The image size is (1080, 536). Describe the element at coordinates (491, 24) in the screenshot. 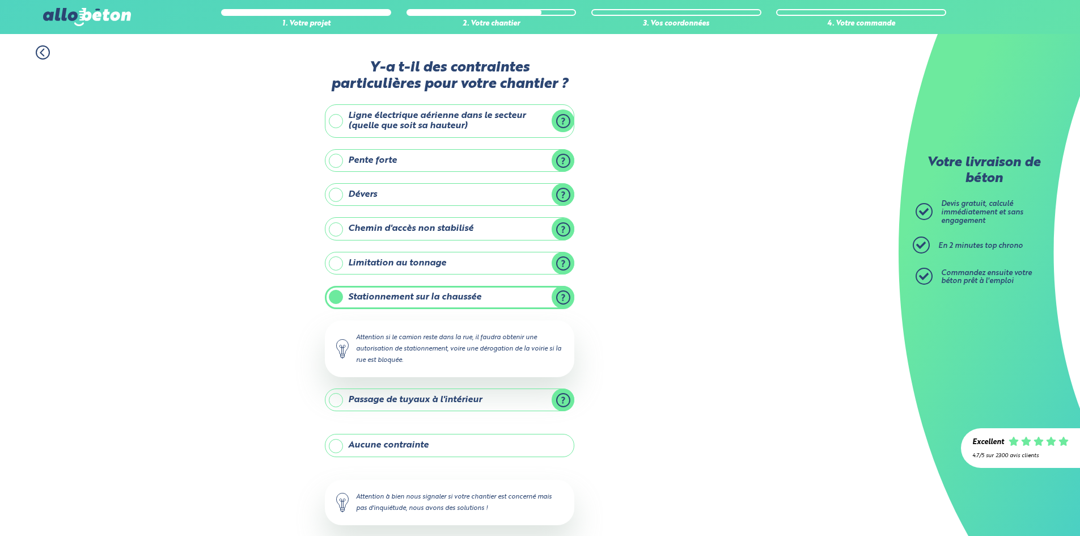

I see `div: 2. Votre chantier` at that location.